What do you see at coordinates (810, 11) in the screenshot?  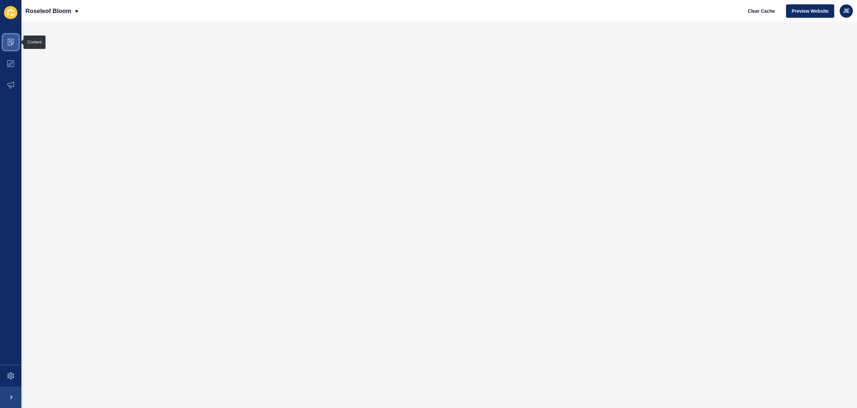 I see `span: Preview Website` at bounding box center [810, 11].